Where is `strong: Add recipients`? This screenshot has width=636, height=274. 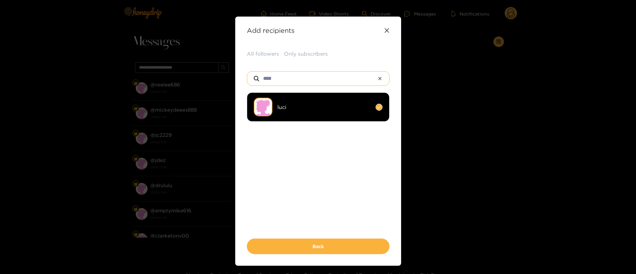
strong: Add recipients is located at coordinates (271, 30).